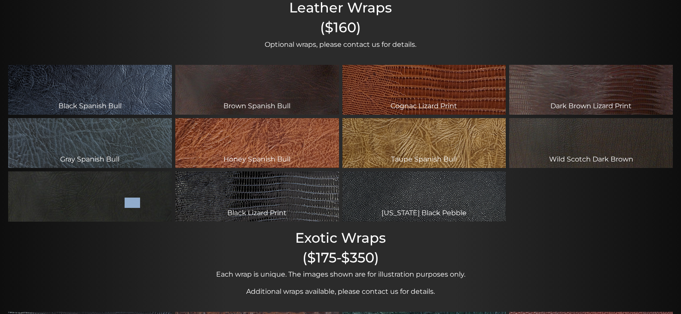 This screenshot has width=681, height=314. What do you see at coordinates (257, 143) in the screenshot?
I see `div: Honey Spanish Bull` at bounding box center [257, 143].